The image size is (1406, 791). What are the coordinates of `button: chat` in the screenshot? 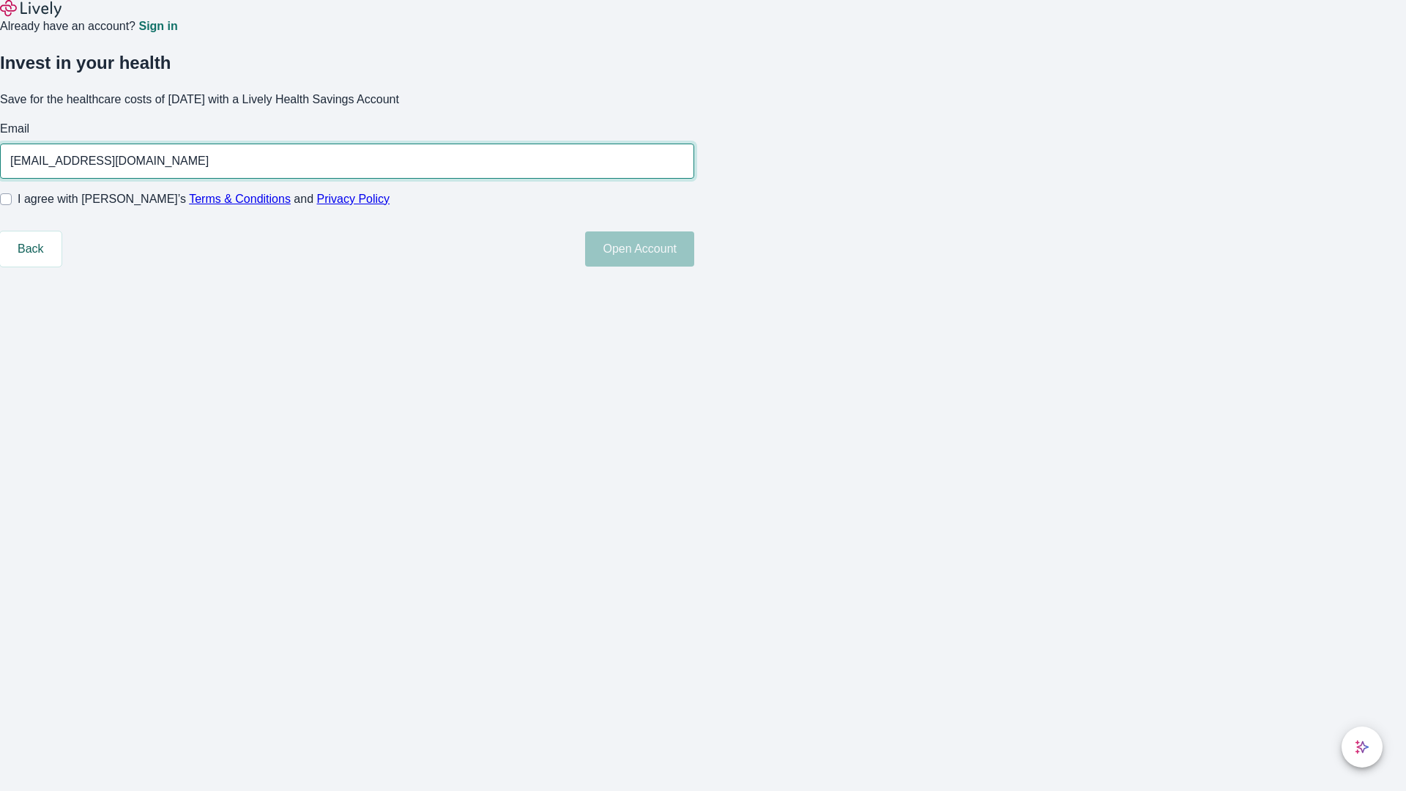 It's located at (1362, 747).